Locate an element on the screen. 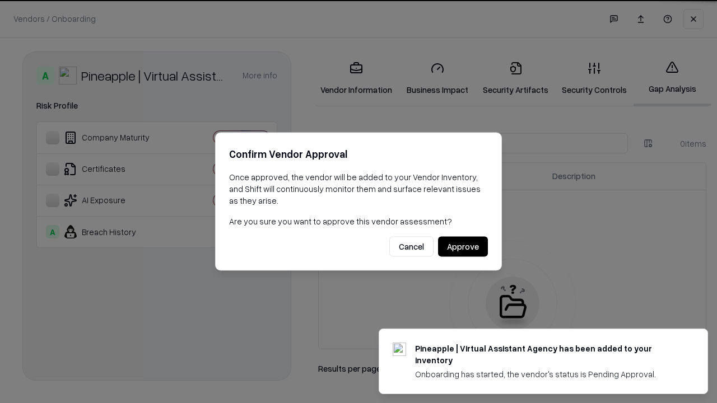 This screenshot has width=717, height=403. div: Pineapple | Virtual Assistant Agency has been added to your inventory is located at coordinates (548, 355).